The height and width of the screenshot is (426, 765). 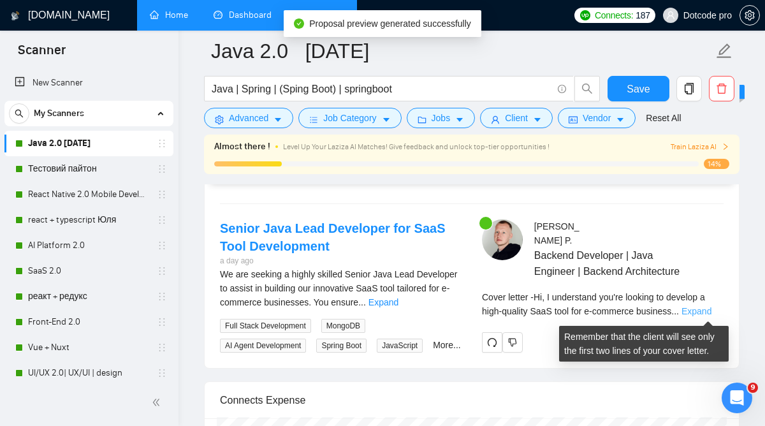 I want to click on span: edit, so click(x=725, y=51).